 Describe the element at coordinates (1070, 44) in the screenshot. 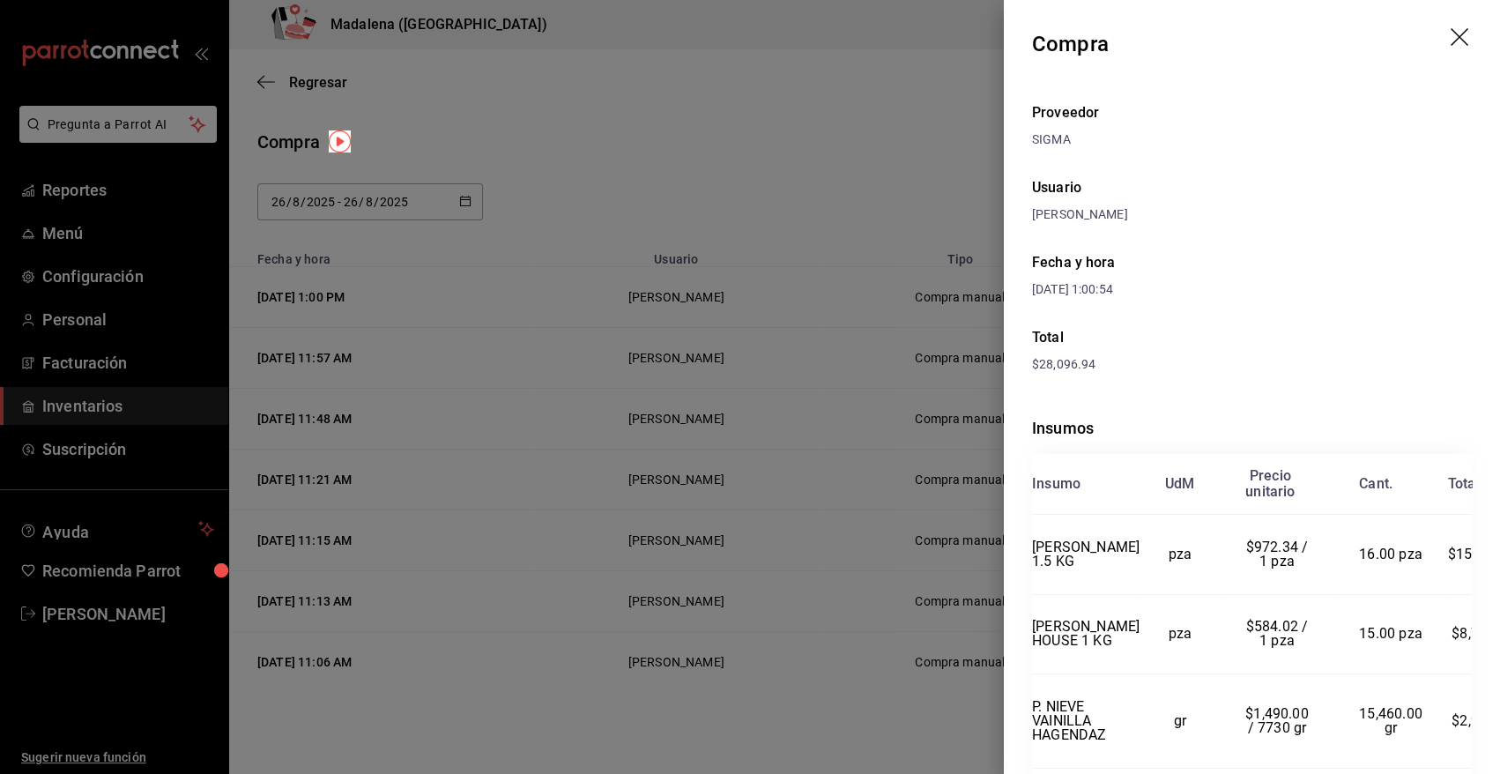

I see `div: Compra` at that location.